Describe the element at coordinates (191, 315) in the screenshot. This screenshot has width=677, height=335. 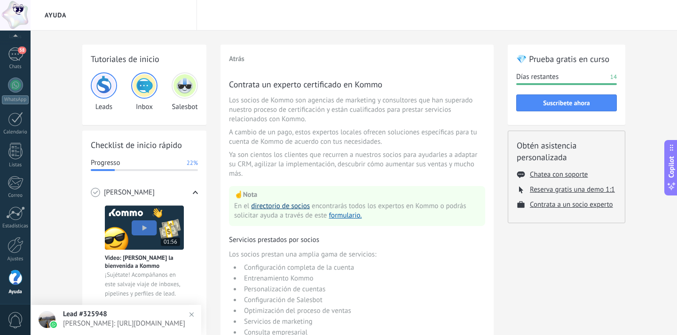
I see `img: close_notification.svg` at that location.